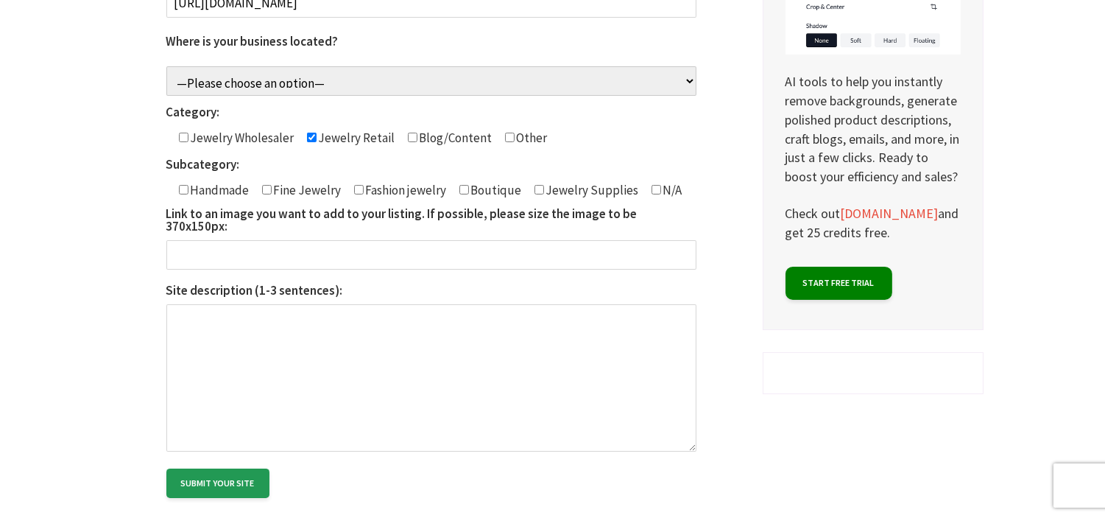 This screenshot has height=518, width=1105. Describe the element at coordinates (193, 112) in the screenshot. I see `b: Category:` at that location.